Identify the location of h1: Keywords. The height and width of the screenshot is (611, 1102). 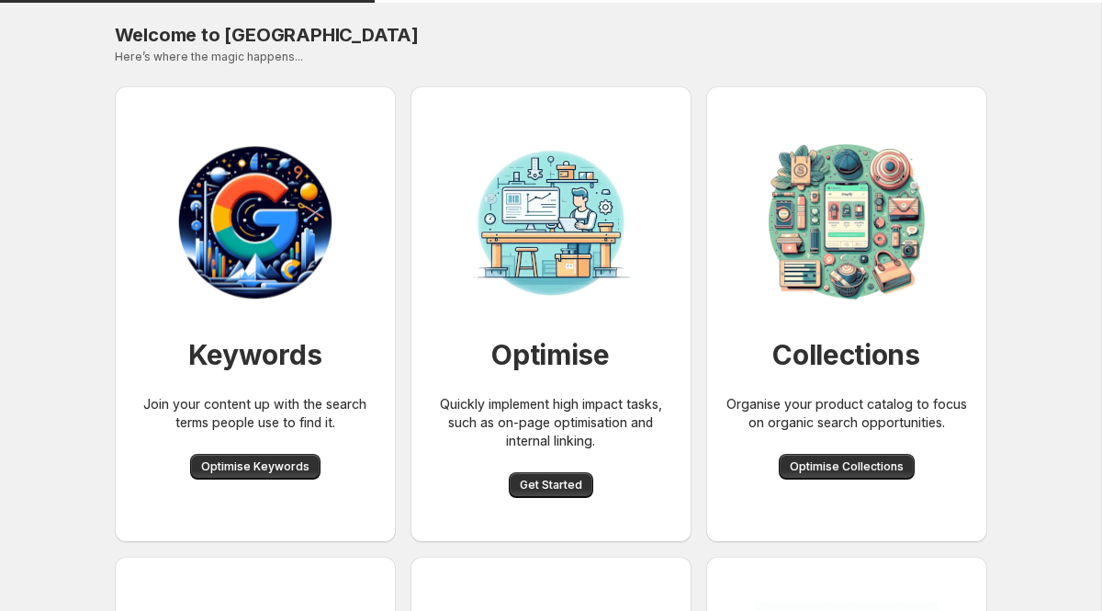
(255, 354).